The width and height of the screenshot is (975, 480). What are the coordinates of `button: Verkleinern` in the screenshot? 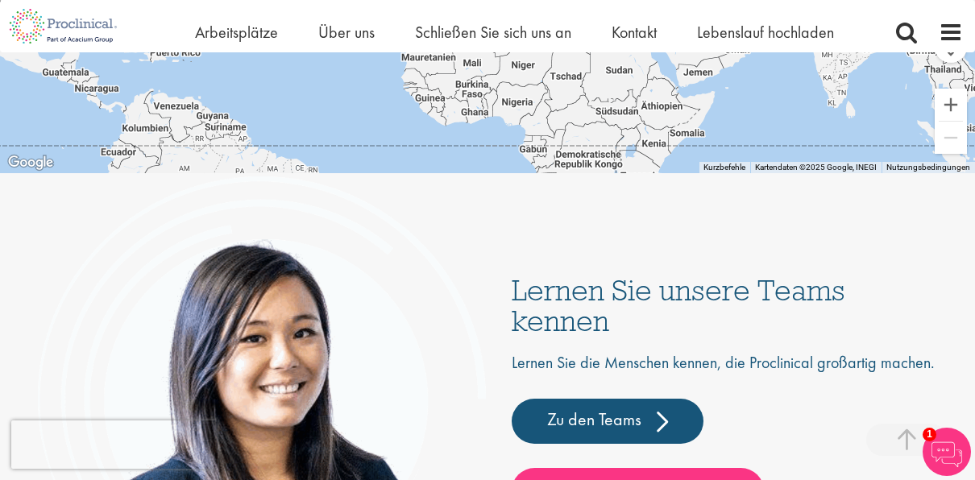 It's located at (950, 138).